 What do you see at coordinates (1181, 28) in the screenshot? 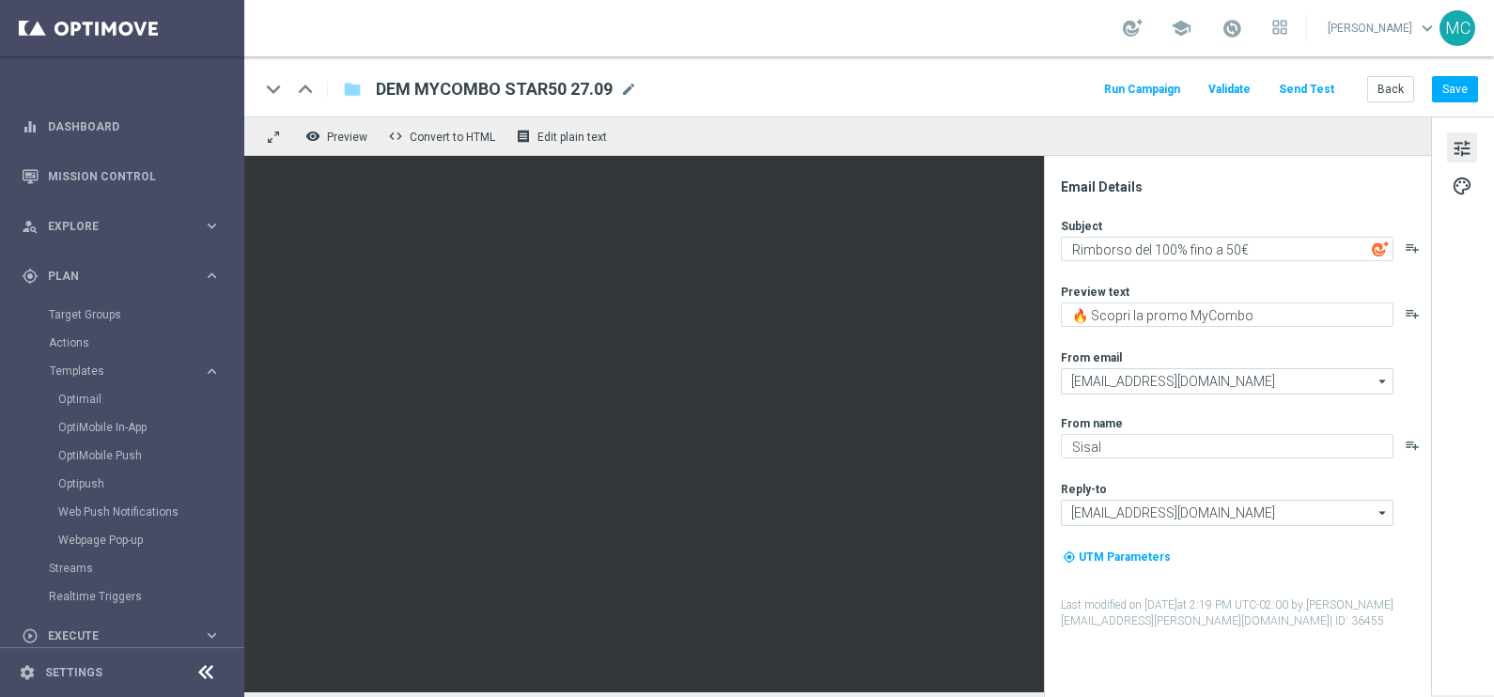
I see `span: school` at bounding box center [1181, 28].